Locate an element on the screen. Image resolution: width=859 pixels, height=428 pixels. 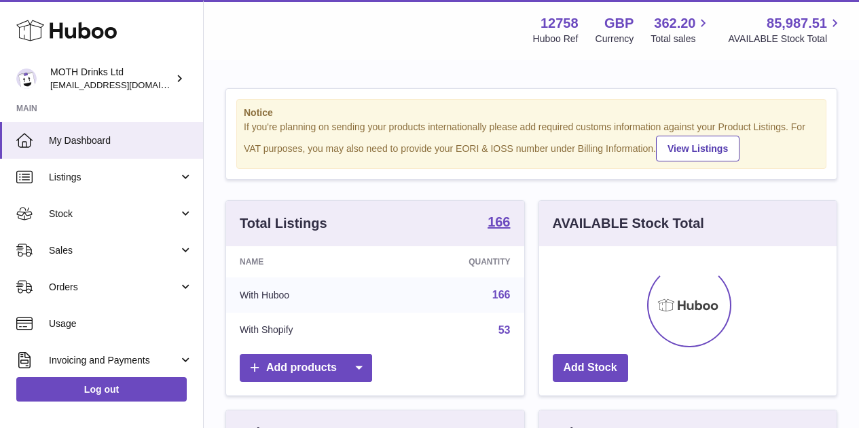
a: 362.20 Total sales is located at coordinates (680, 30).